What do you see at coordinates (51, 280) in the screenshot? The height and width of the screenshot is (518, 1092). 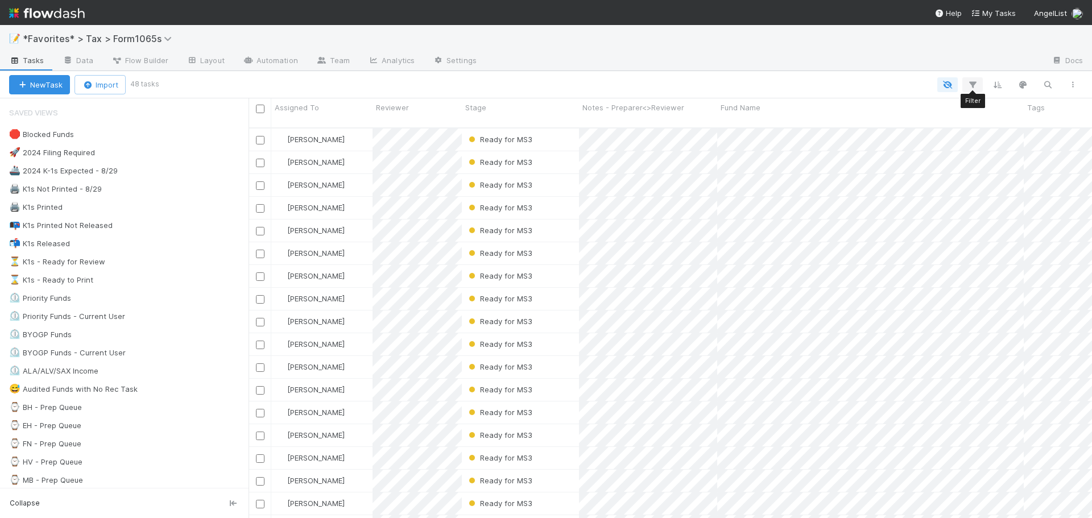 I see `div: K1s - Ready to Print` at bounding box center [51, 280].